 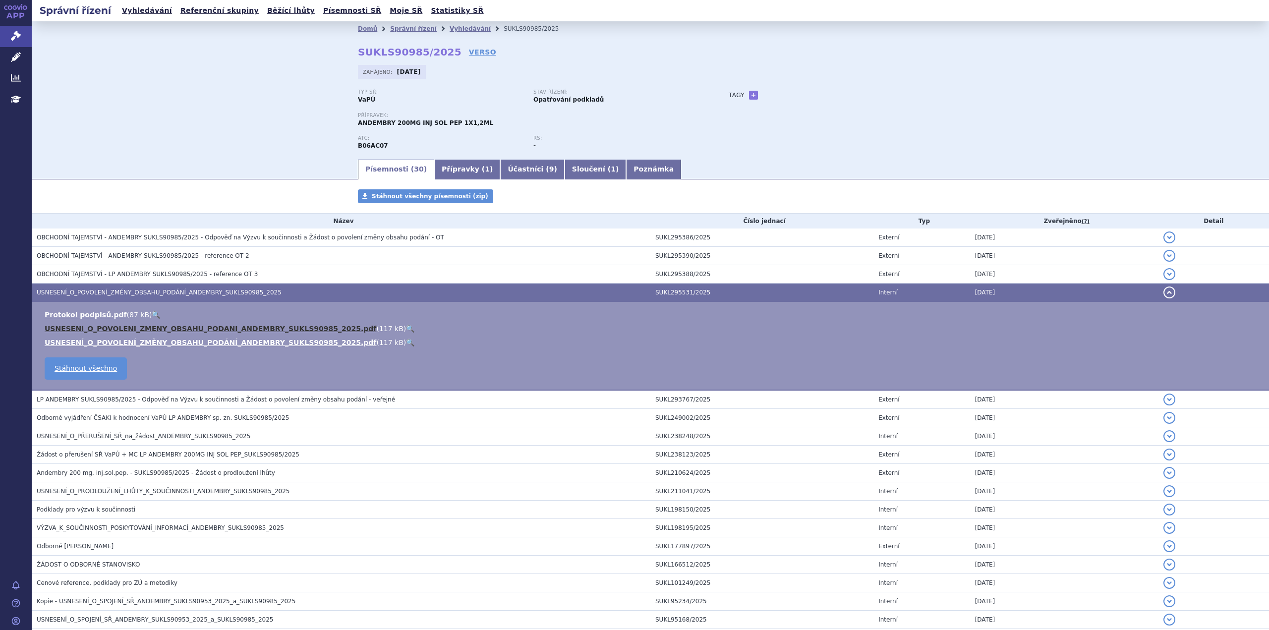 I want to click on a: Písemnosti (30), so click(x=396, y=170).